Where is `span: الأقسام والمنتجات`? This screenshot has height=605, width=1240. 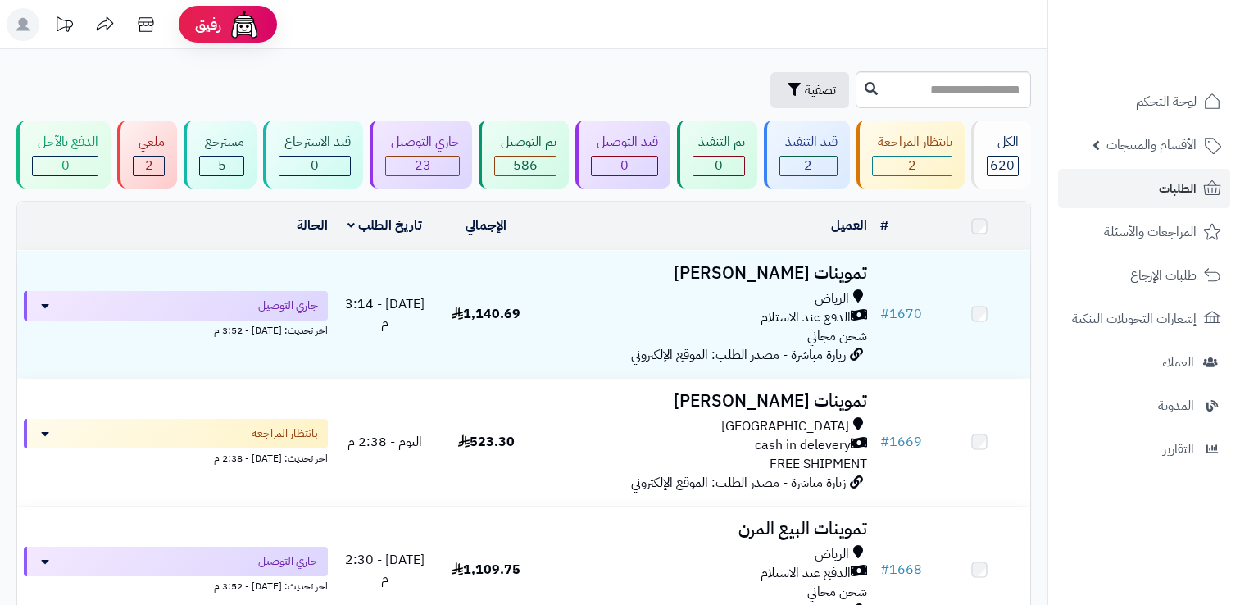 span: الأقسام والمنتجات is located at coordinates (1152, 145).